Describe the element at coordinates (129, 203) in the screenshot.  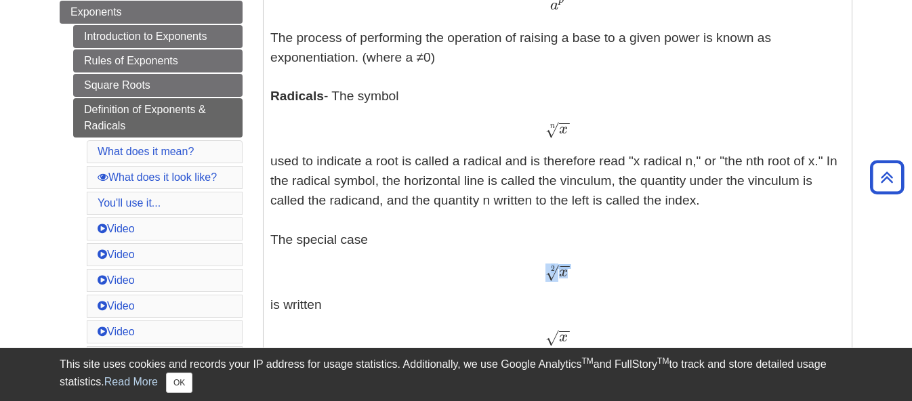
I see `a: You'll use it...` at that location.